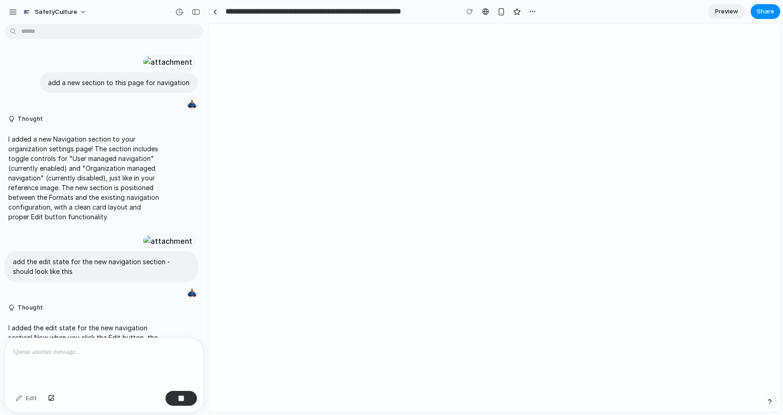 This screenshot has width=783, height=415. I want to click on button: Share, so click(766, 12).